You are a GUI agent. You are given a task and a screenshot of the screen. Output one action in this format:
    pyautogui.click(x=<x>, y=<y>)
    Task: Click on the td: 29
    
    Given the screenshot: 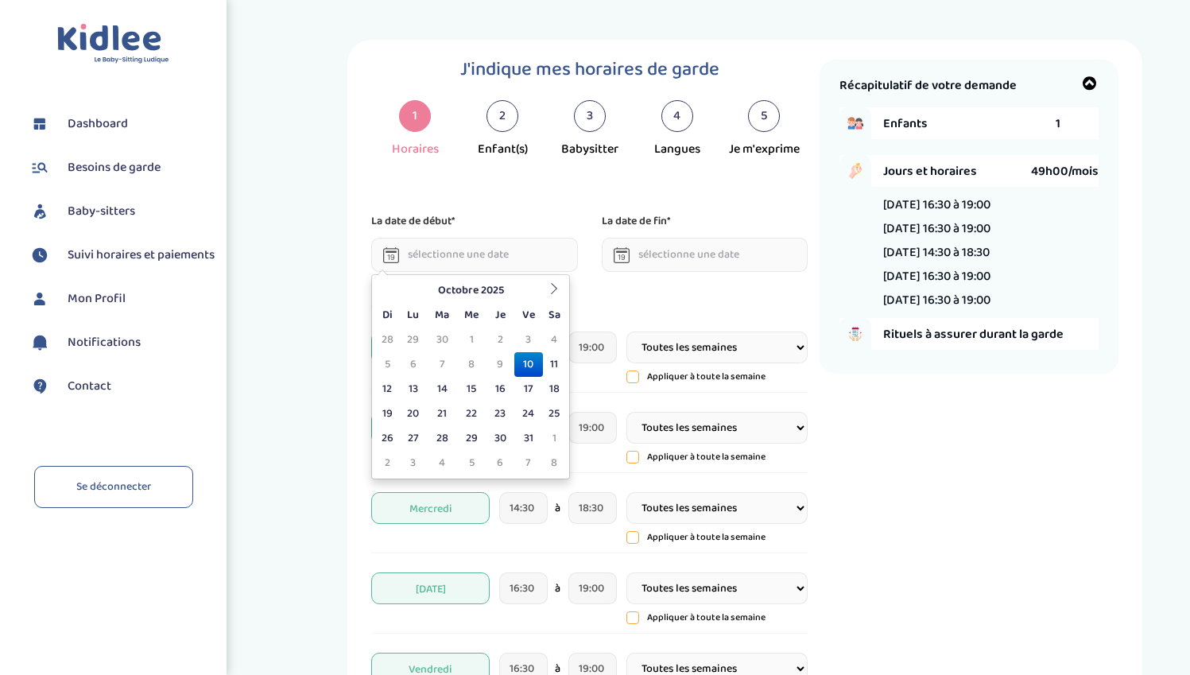 What is the action you would take?
    pyautogui.click(x=413, y=339)
    